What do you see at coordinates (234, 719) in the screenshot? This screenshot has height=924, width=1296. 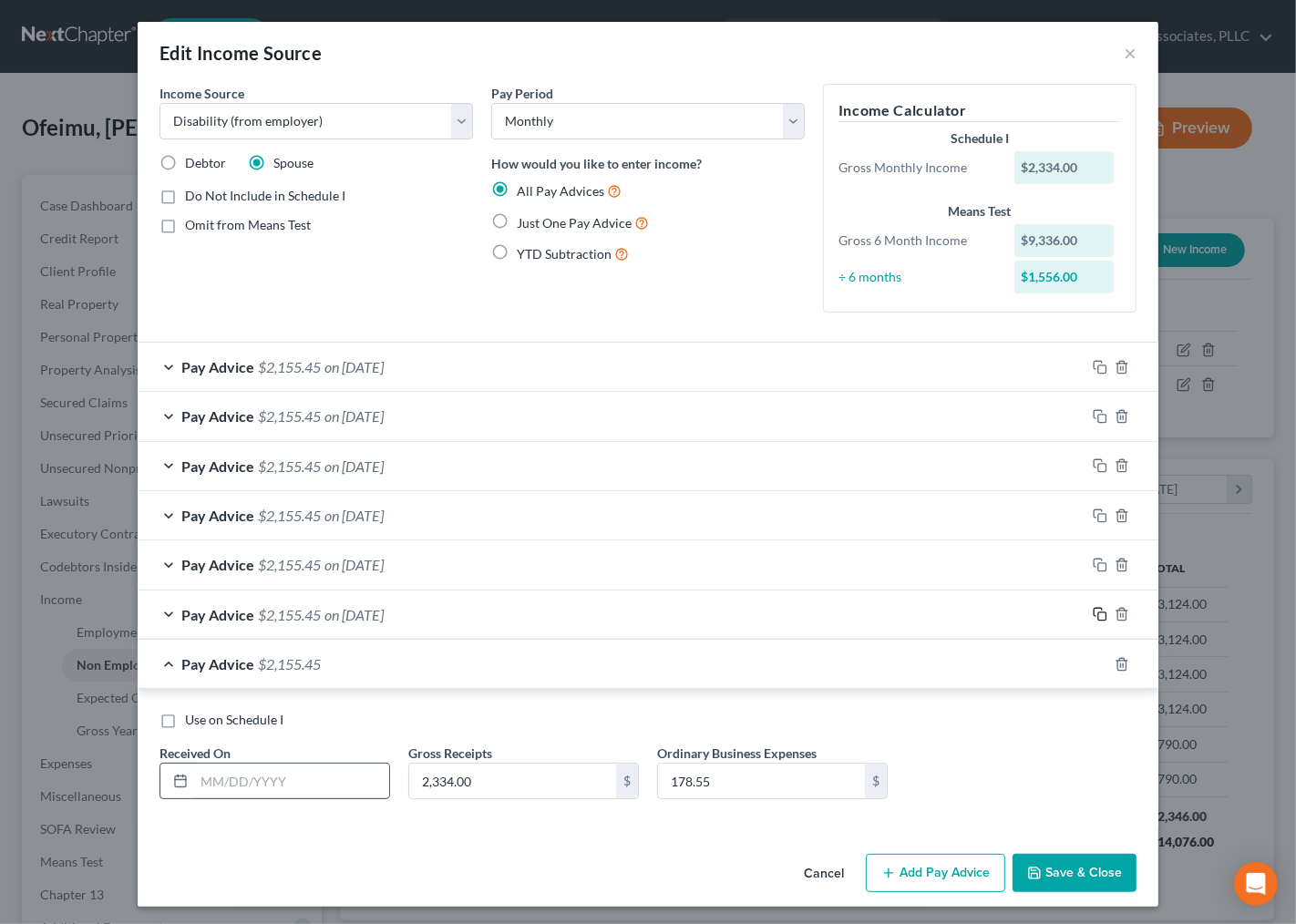 I see `span: Use on Schedule I` at bounding box center [234, 719].